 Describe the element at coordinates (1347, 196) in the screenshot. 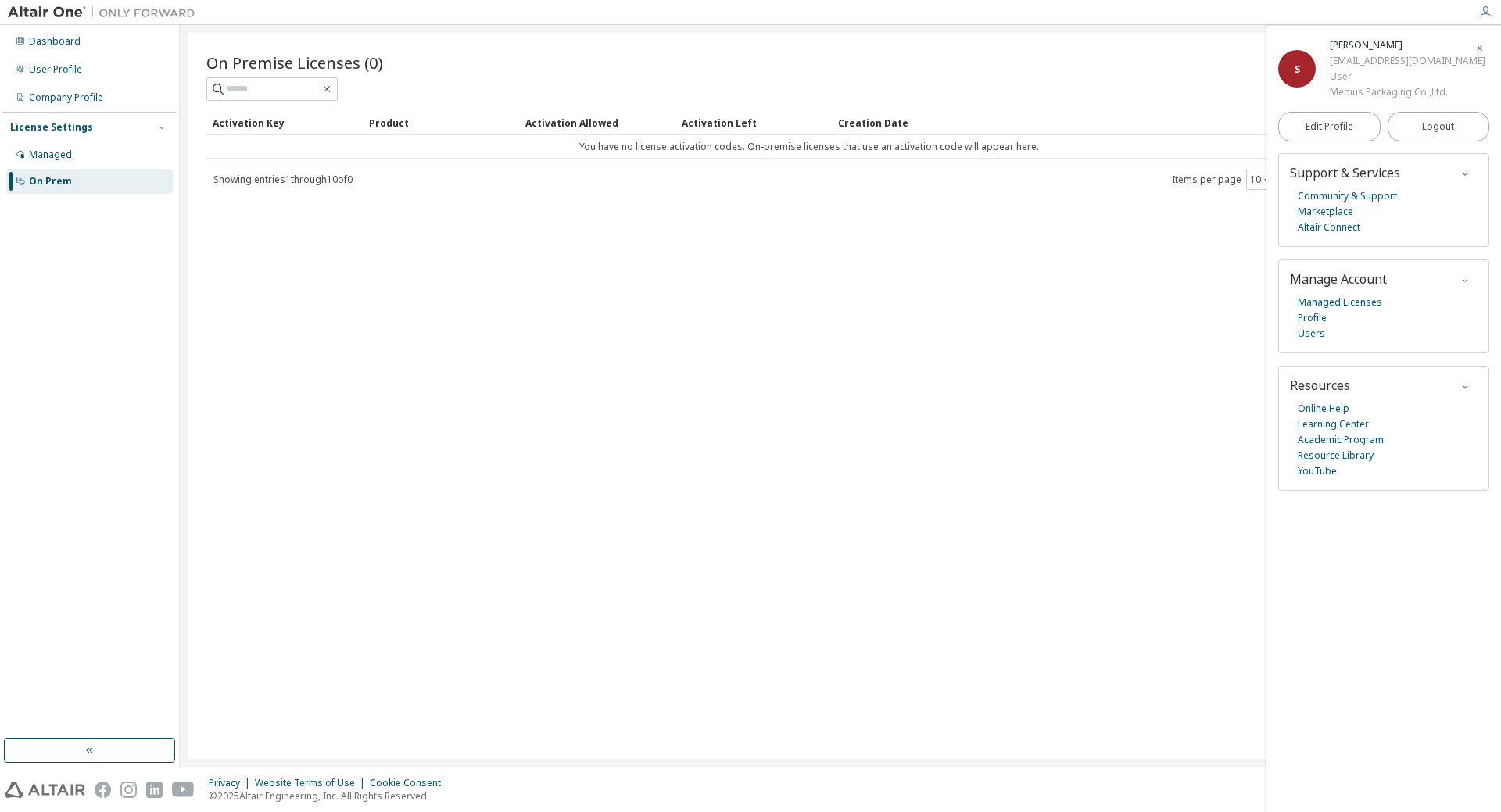

I see `a: Community & Support` at that location.